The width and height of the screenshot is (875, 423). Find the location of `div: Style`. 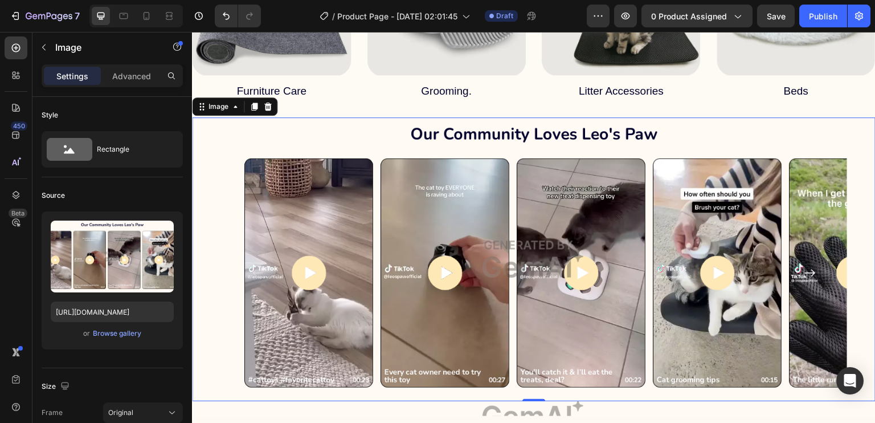

div: Style is located at coordinates (50, 115).